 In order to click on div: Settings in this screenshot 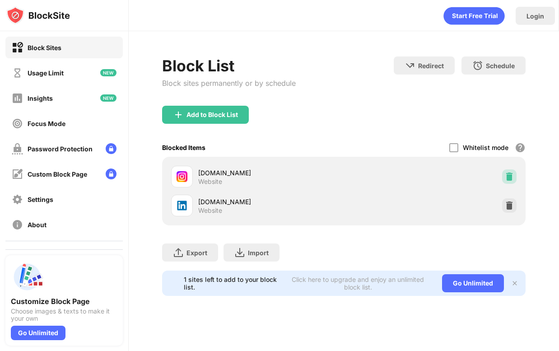, I will do `click(40, 199)`.